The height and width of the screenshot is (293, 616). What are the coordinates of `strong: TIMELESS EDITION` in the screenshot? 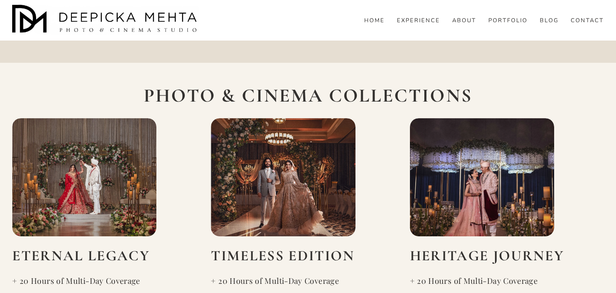 It's located at (283, 255).